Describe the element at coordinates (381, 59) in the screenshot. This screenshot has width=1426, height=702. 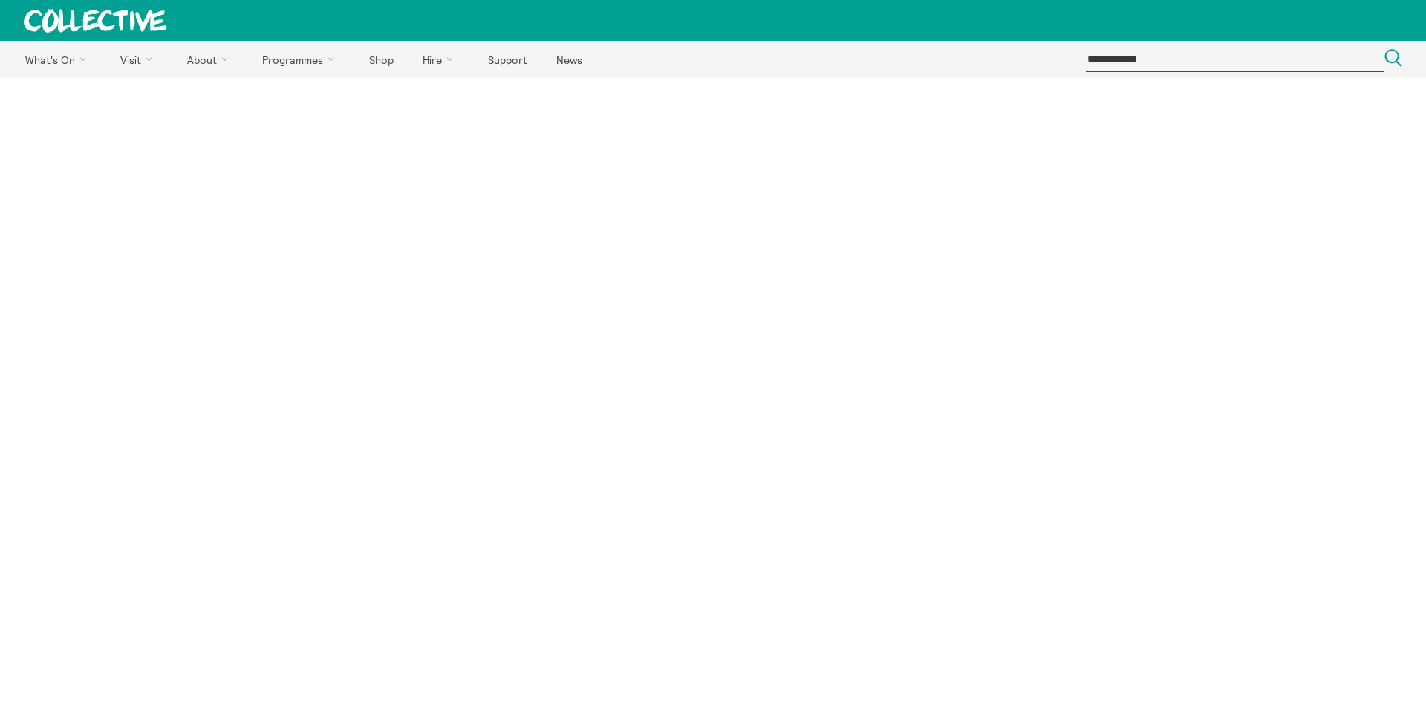
I see `a: Shop` at that location.